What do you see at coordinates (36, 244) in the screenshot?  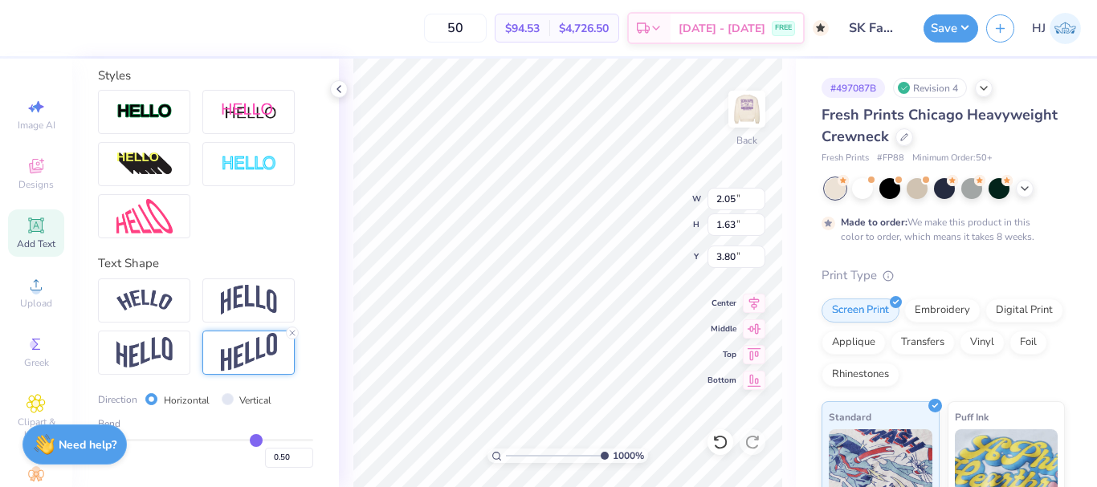 I see `span: Add Text` at bounding box center [36, 244].